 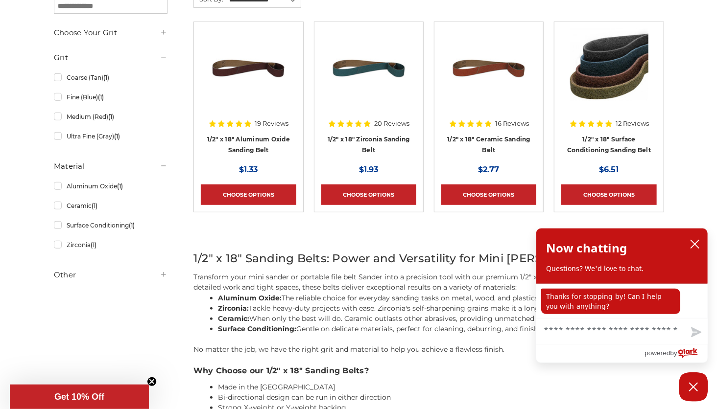 I want to click on a: Aluminum Oxide, so click(x=111, y=186).